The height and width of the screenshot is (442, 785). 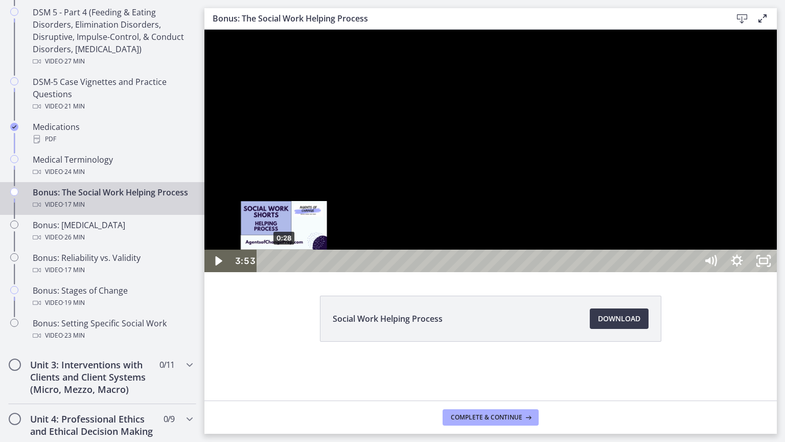 What do you see at coordinates (274, 231) in the screenshot?
I see `div: Playbar` at bounding box center [274, 231].